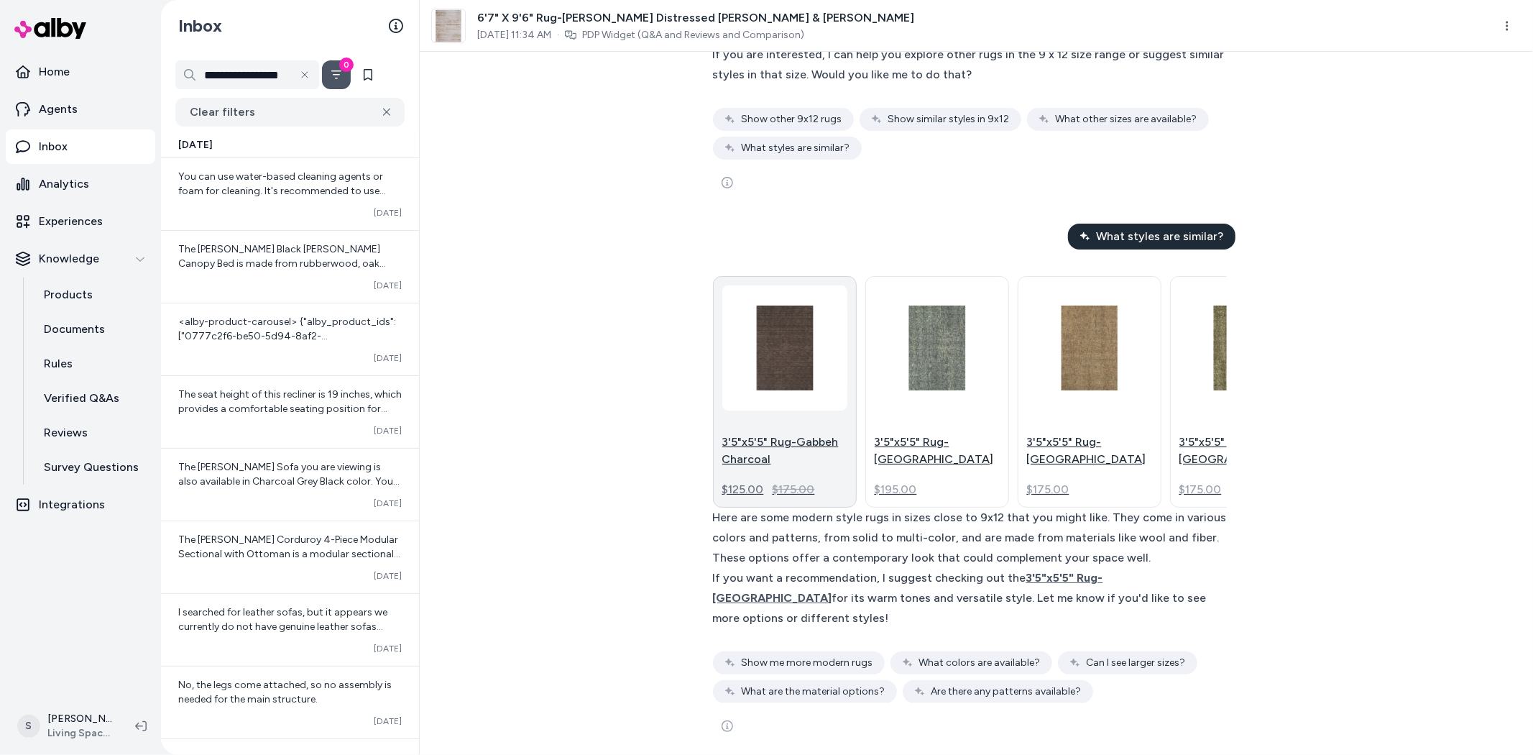  Describe the element at coordinates (68, 295) in the screenshot. I see `p: Products` at that location.